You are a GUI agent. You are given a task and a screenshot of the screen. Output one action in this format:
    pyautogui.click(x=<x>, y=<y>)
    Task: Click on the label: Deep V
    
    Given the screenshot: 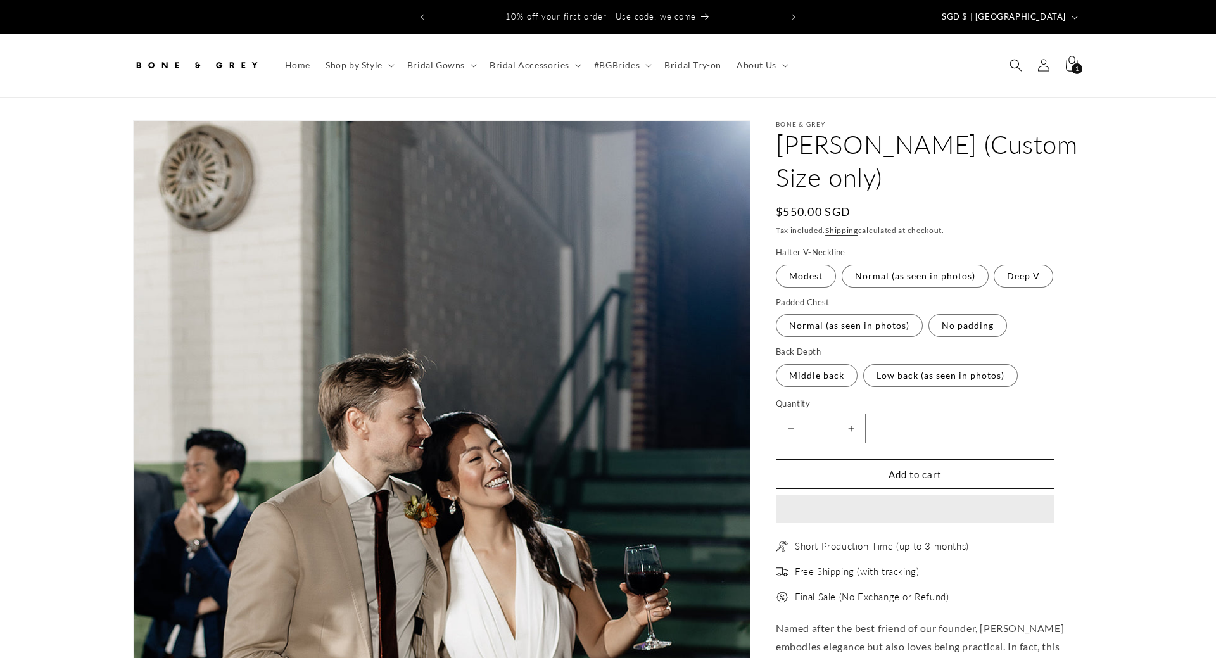 What is the action you would take?
    pyautogui.click(x=1024, y=276)
    